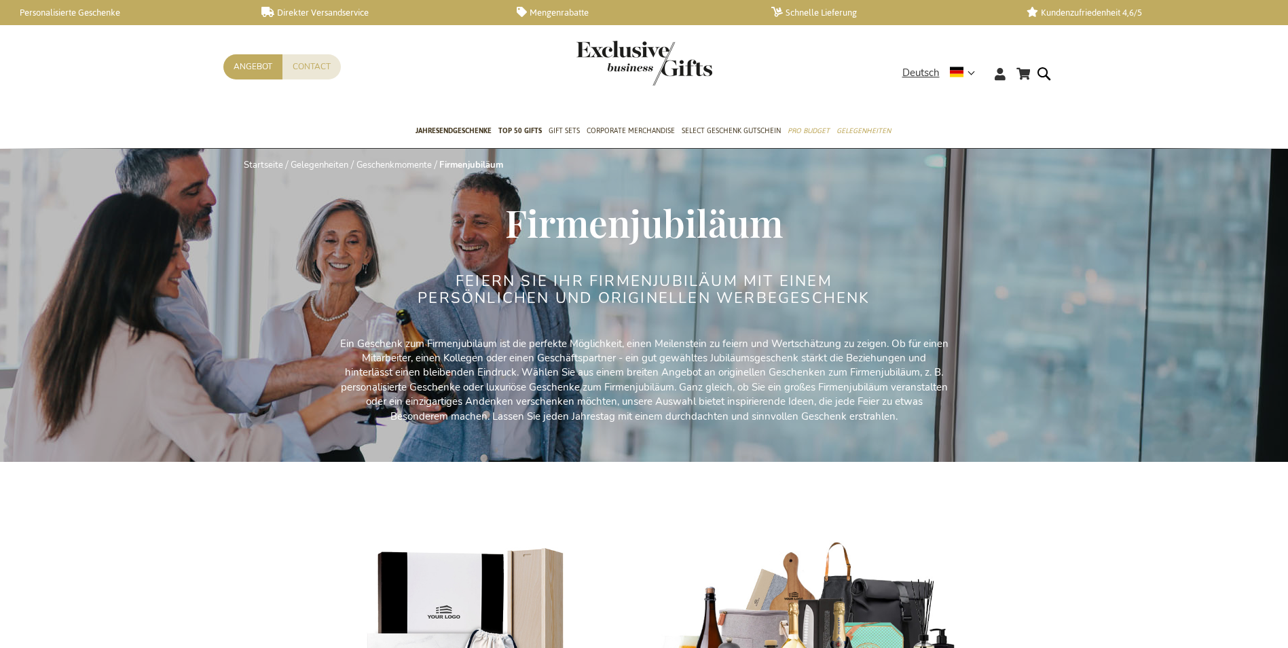  I want to click on span: Deutsch, so click(921, 73).